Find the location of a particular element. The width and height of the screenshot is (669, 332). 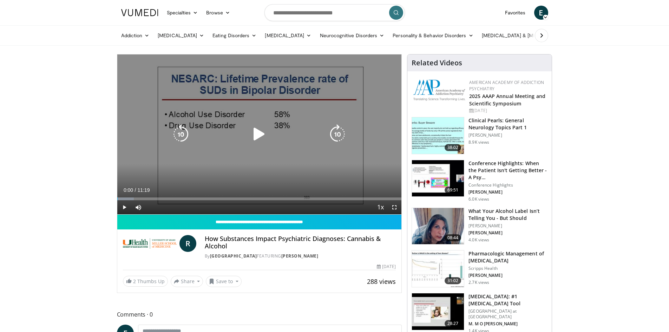

button: Fullscreen is located at coordinates (394, 207).